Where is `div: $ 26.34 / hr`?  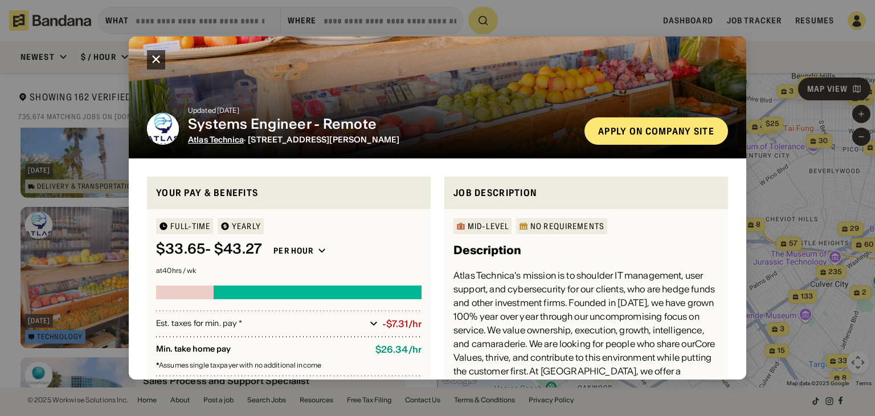
div: $ 26.34 / hr is located at coordinates (398, 349).